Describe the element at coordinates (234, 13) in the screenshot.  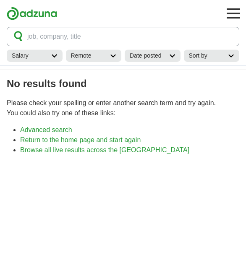
I see `button: Toggle main navigation menu` at that location.